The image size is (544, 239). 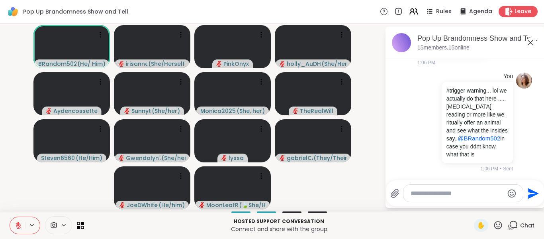 I want to click on span: irisanne, so click(x=137, y=64).